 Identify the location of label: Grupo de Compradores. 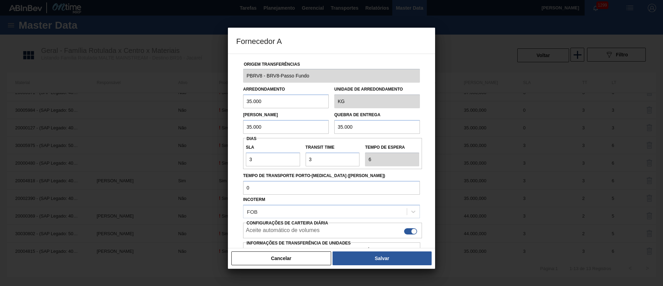
(332, 255).